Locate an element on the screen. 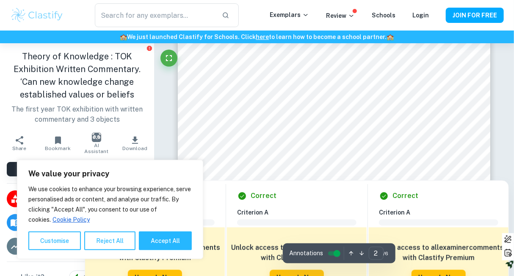 The image size is (514, 276). span: AI Assistant is located at coordinates (96, 148).